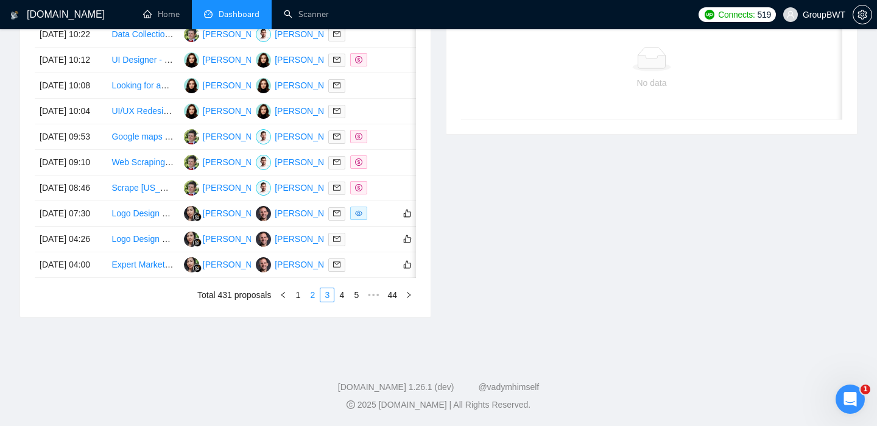 The image size is (877, 426). Describe the element at coordinates (359, 213) in the screenshot. I see `span: eye` at that location.